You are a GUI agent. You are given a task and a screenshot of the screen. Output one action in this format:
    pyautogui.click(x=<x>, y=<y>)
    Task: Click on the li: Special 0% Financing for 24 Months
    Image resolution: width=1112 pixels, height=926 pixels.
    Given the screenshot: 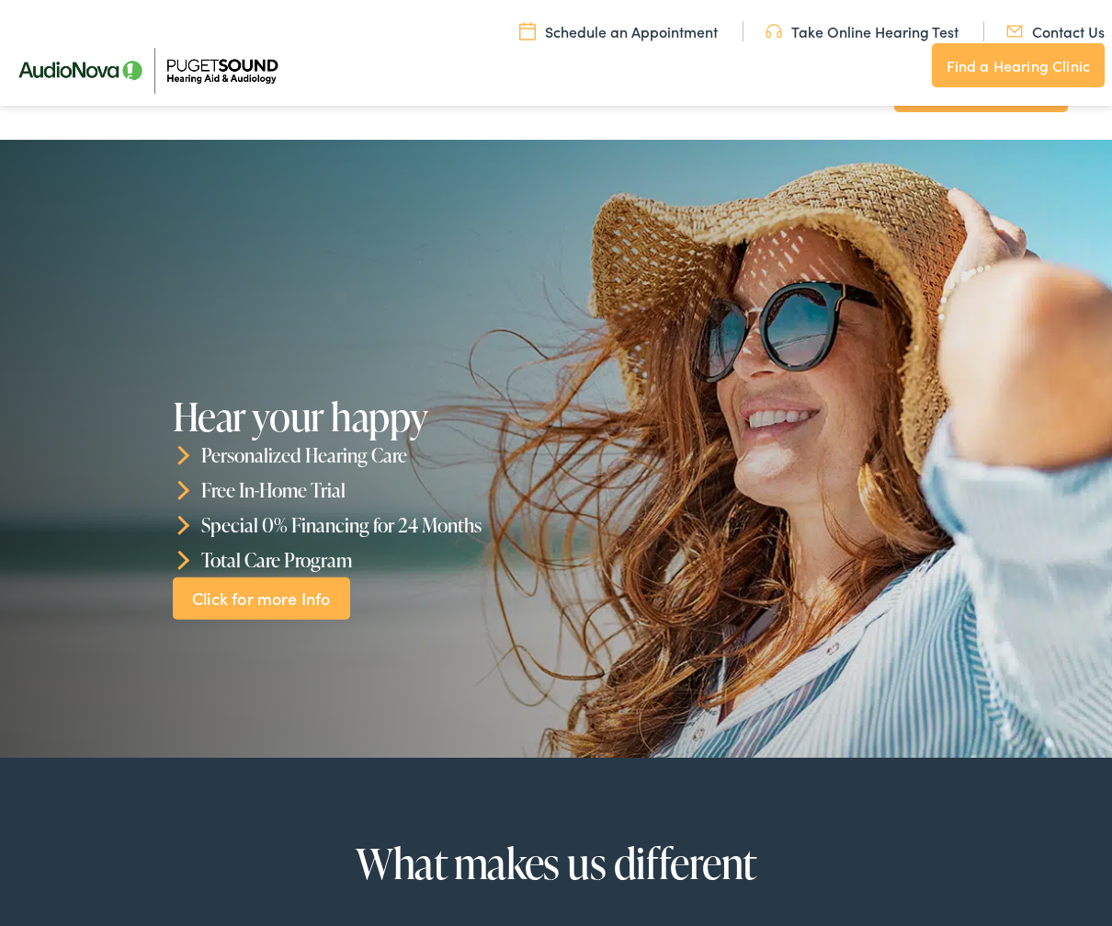 What is the action you would take?
    pyautogui.click(x=367, y=525)
    